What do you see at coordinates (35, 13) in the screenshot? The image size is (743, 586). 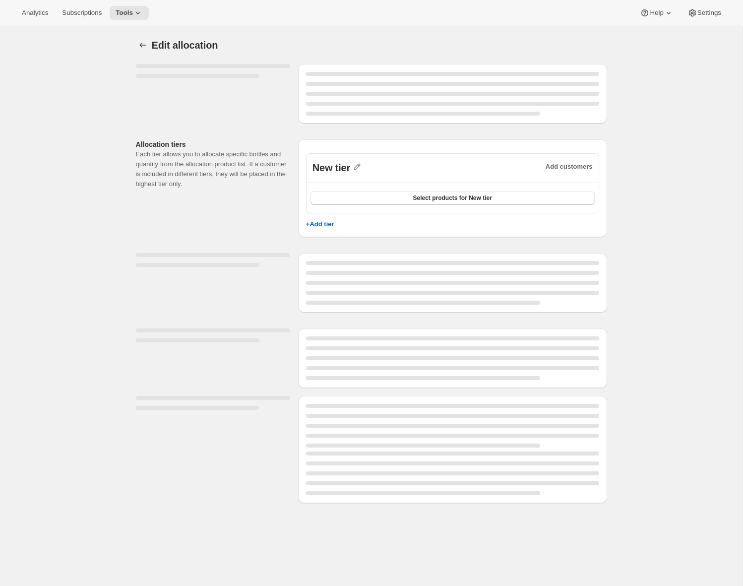 I see `span: Analytics` at bounding box center [35, 13].